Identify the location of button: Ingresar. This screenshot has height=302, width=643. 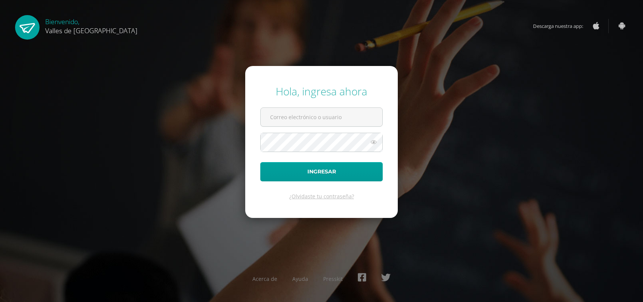
(321, 171).